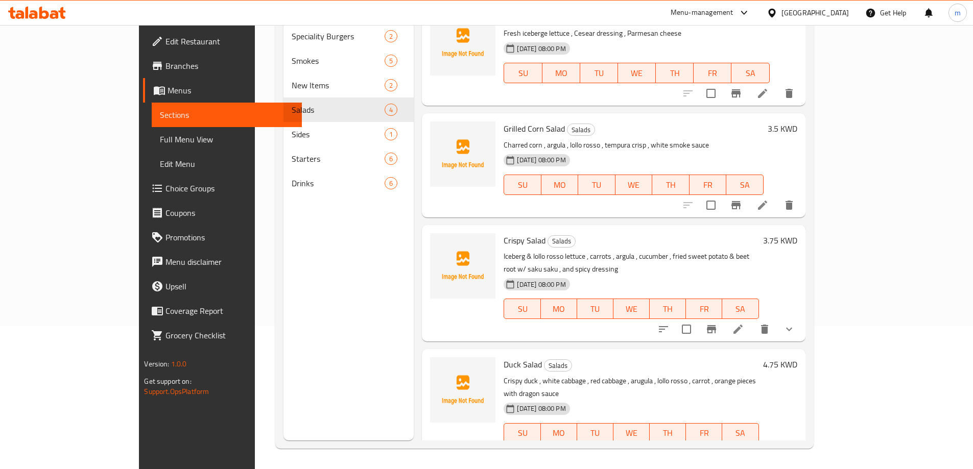 The height and width of the screenshot is (469, 973). What do you see at coordinates (222, 90) in the screenshot?
I see `a: Menus` at bounding box center [222, 90].